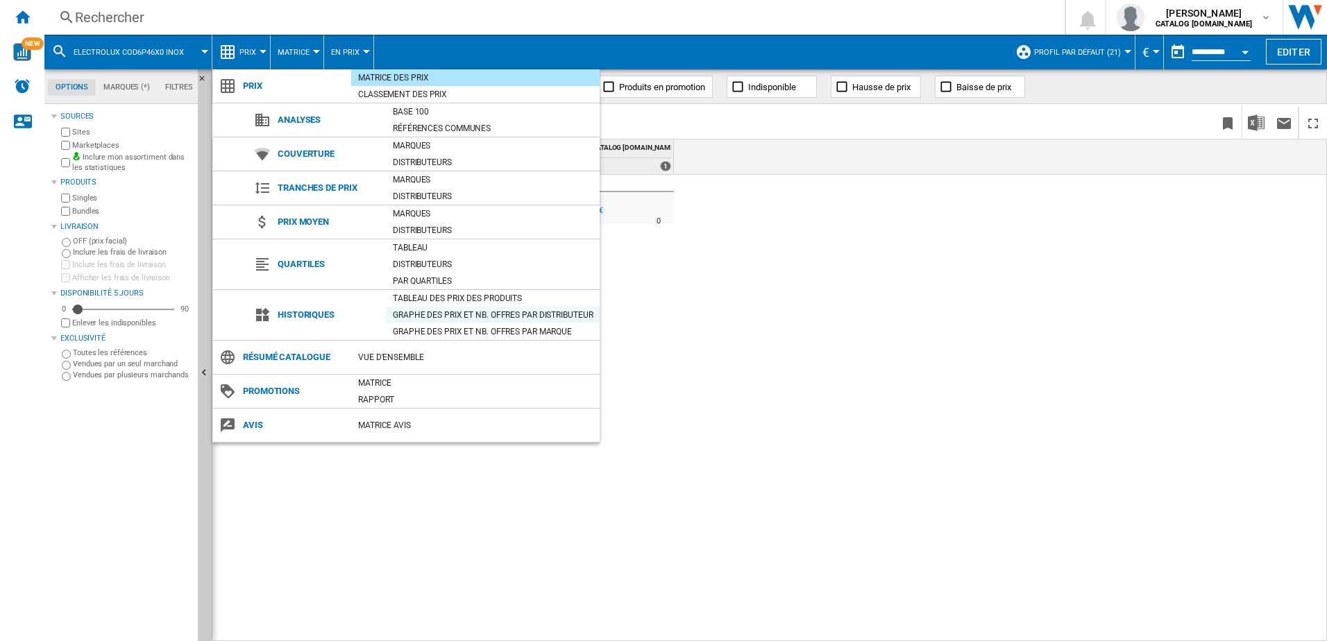 The height and width of the screenshot is (641, 1327). Describe the element at coordinates (475, 357) in the screenshot. I see `div: Vue d'ensemble` at that location.